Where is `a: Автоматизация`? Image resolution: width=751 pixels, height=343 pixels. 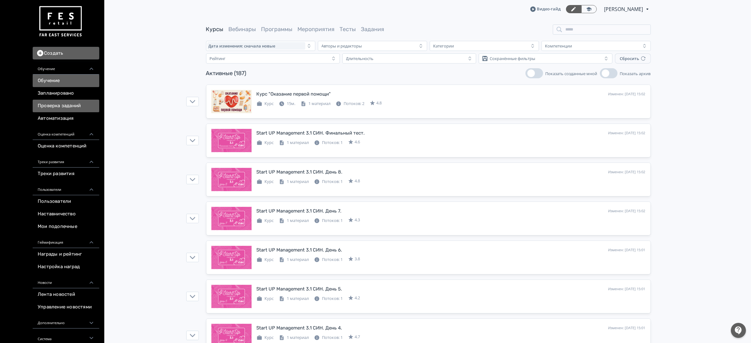
a: Автоматизация is located at coordinates (66, 118).